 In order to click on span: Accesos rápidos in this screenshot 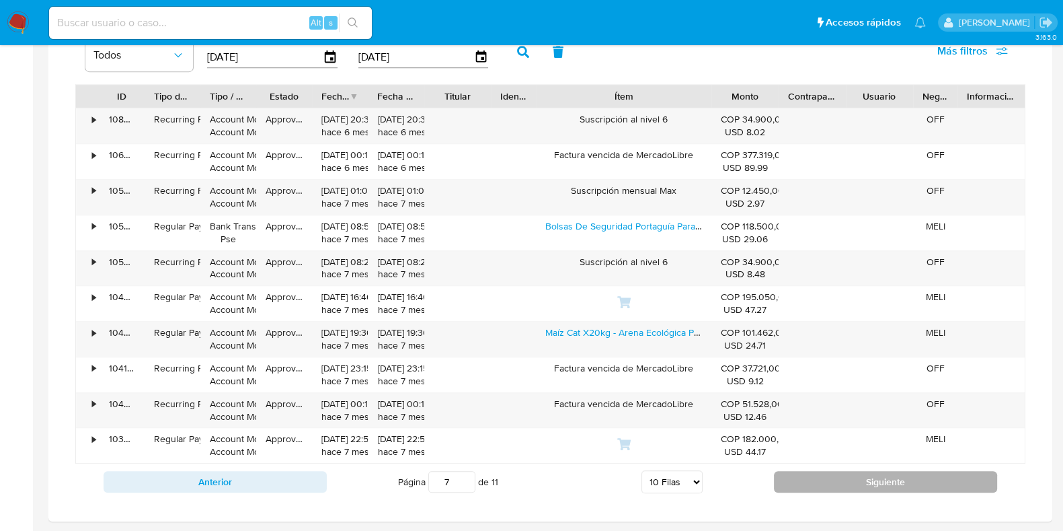, I will do `click(863, 22)`.